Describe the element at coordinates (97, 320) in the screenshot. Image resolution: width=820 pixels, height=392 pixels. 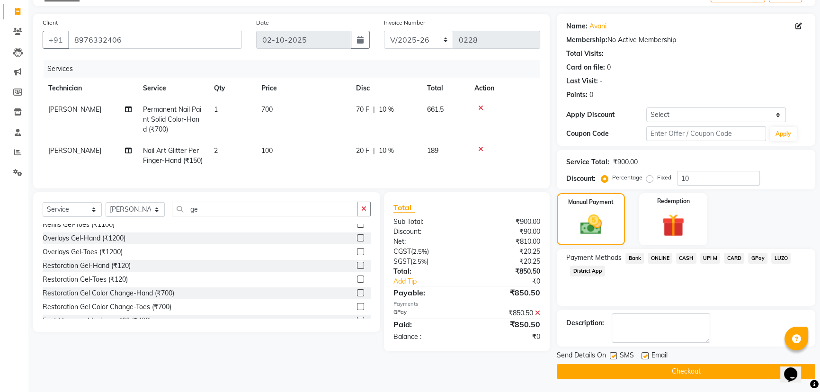
I see `div: Foot Massage Manicure-400 (₹400)` at that location.